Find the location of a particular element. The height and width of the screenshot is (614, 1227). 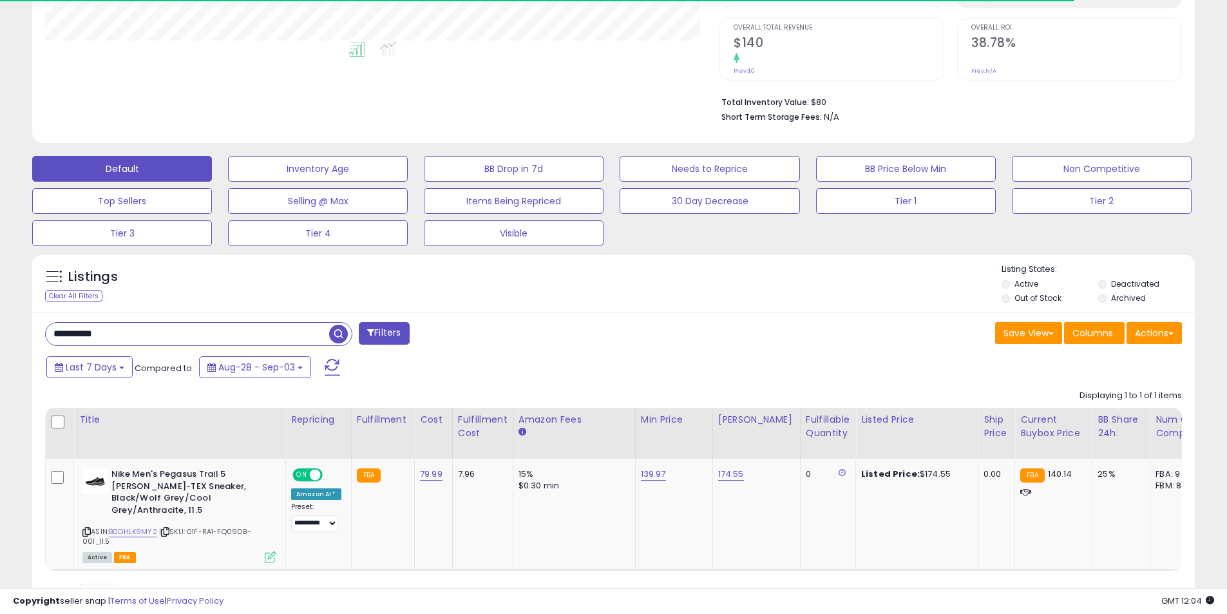

span: OFF is located at coordinates (331, 475).